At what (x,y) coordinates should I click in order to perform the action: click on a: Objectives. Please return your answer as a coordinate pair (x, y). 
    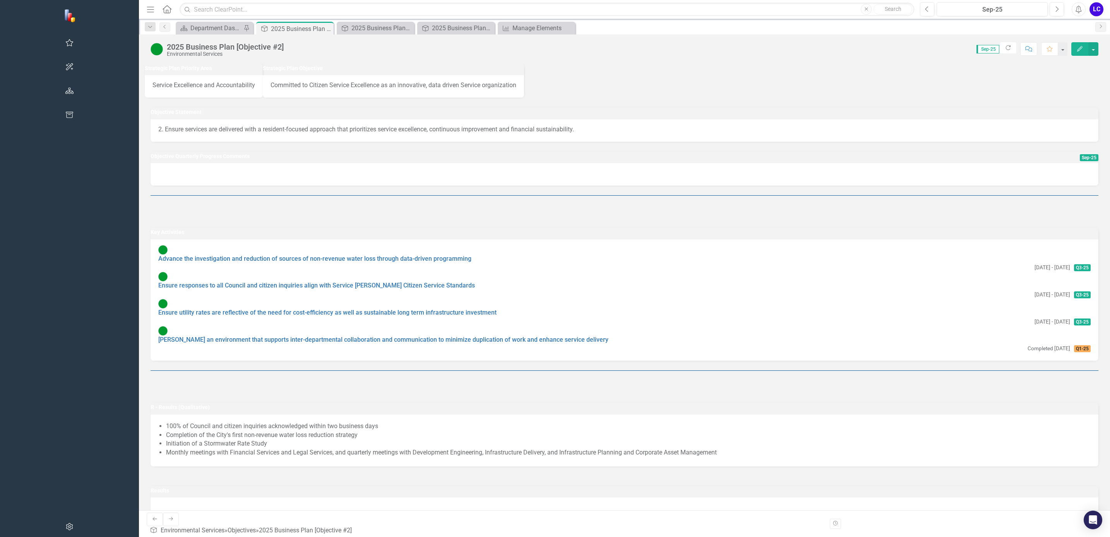
    Looking at the image, I should click on (242, 530).